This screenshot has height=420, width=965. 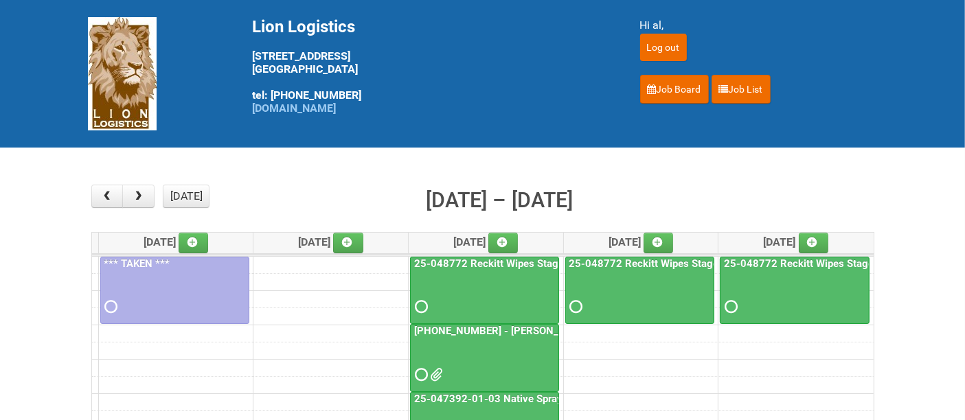 I want to click on input: Log out, so click(x=663, y=47).